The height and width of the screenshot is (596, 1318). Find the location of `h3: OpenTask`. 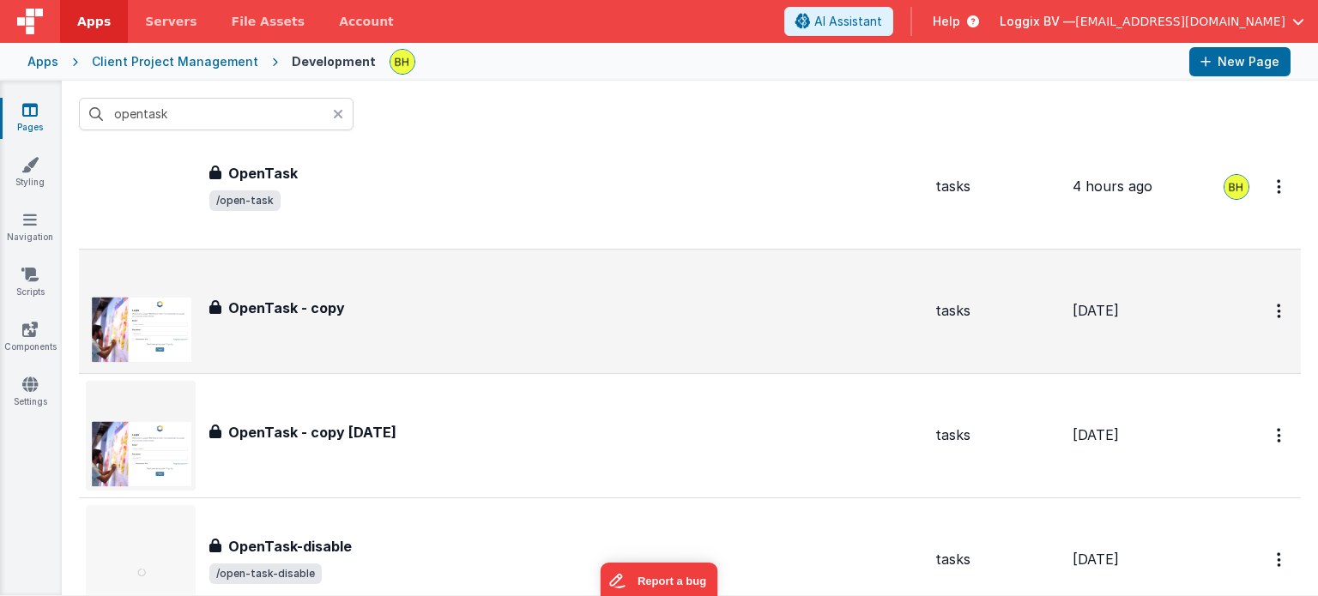

h3: OpenTask is located at coordinates (263, 173).